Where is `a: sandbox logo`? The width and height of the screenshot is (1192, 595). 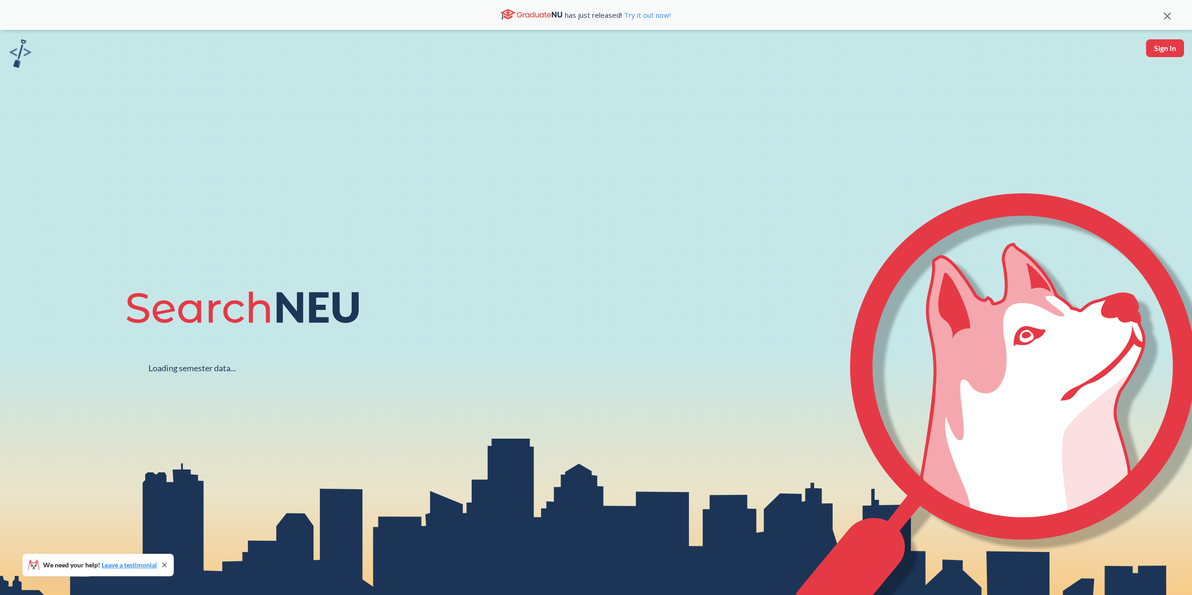
a: sandbox logo is located at coordinates (20, 55).